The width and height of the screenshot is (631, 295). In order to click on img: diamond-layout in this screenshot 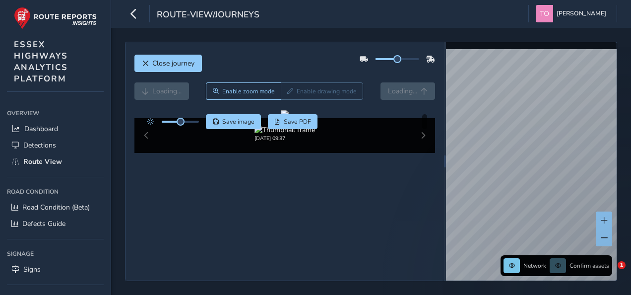, I will do `click(544, 13)`.